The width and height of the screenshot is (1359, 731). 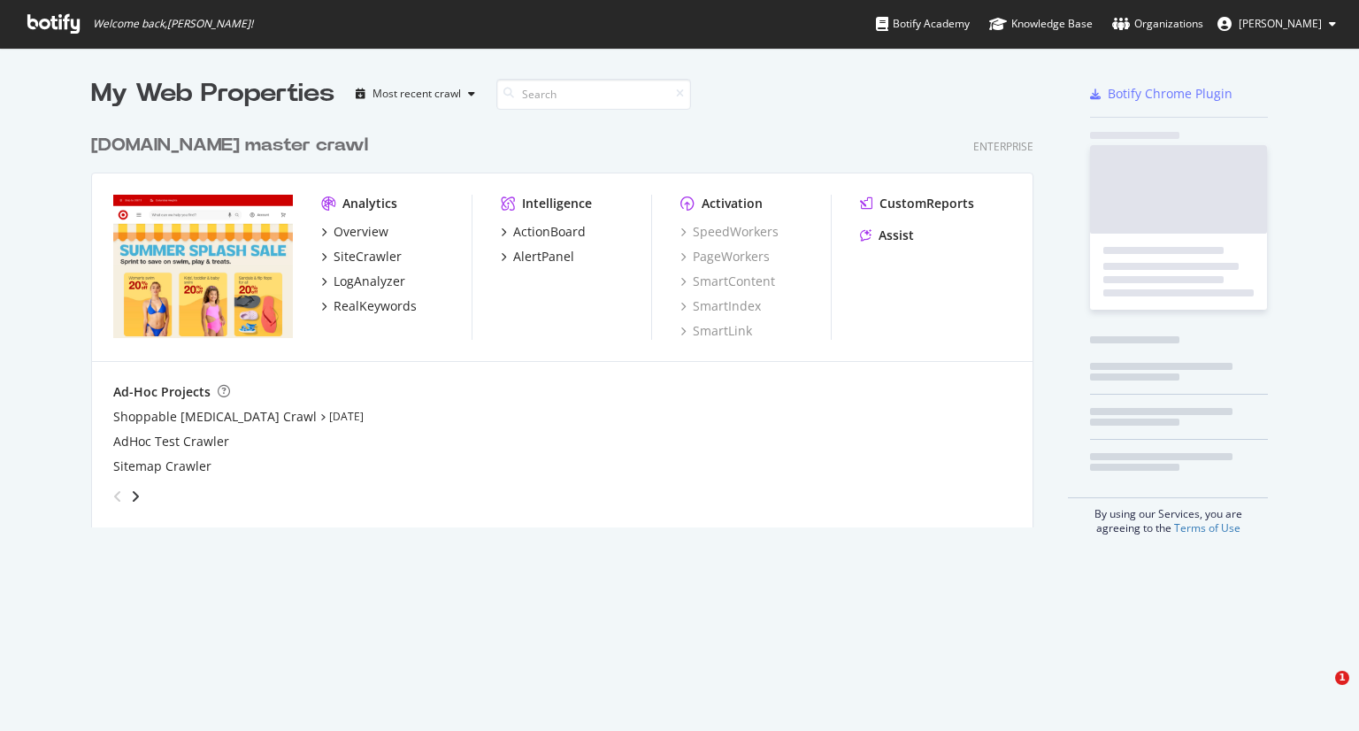 I want to click on div: Assist, so click(x=896, y=235).